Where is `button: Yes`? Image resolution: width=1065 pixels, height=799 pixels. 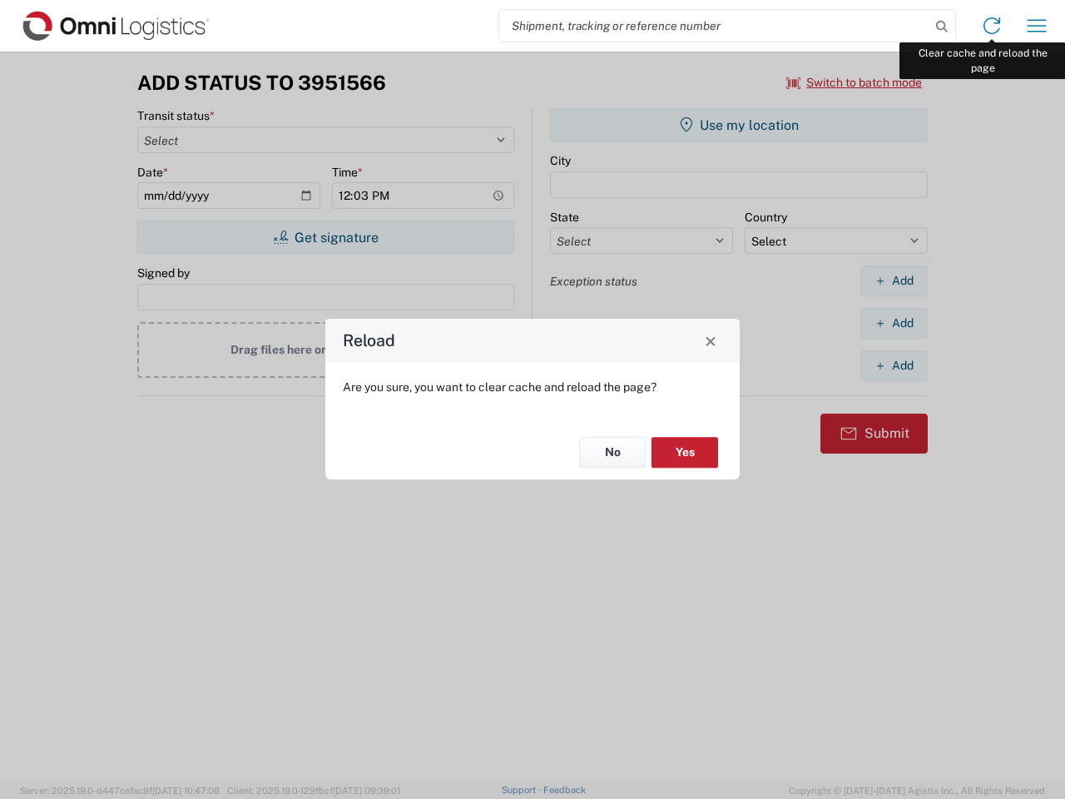
button: Yes is located at coordinates (685, 452).